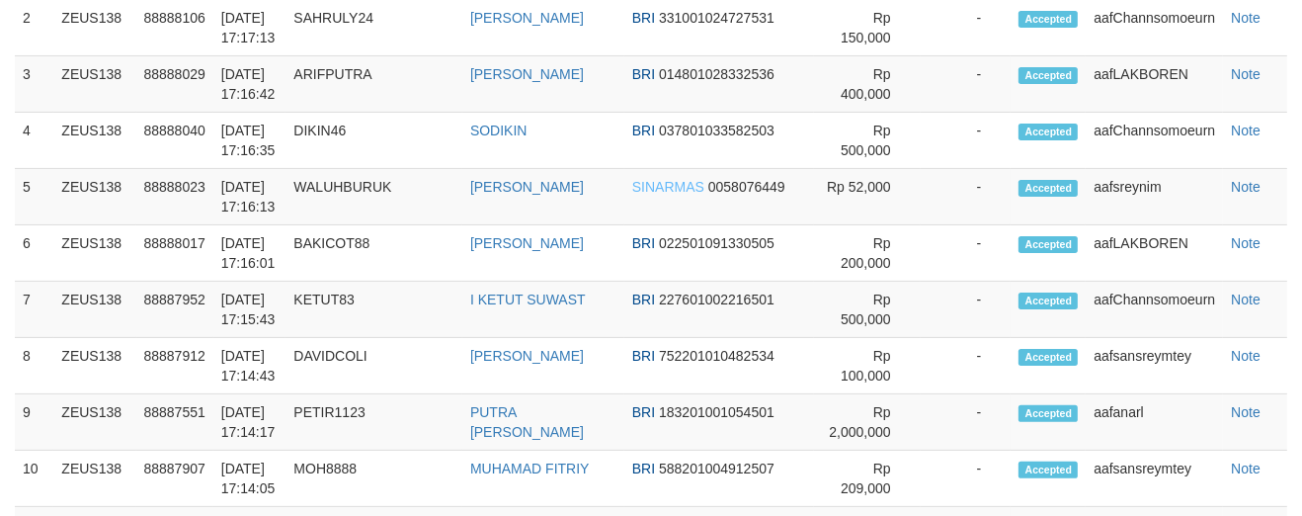 The image size is (1302, 516). What do you see at coordinates (34, 253) in the screenshot?
I see `td: 6` at bounding box center [34, 253].